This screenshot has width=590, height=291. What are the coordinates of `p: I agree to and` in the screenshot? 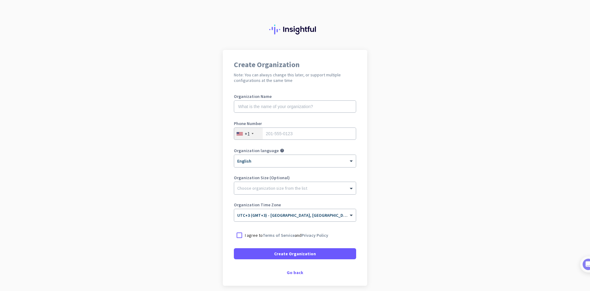 It's located at (287, 235).